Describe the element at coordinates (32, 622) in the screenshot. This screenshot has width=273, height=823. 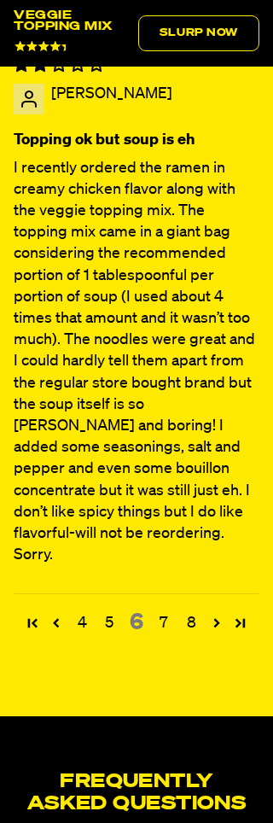
I see `a: Page 1` at that location.